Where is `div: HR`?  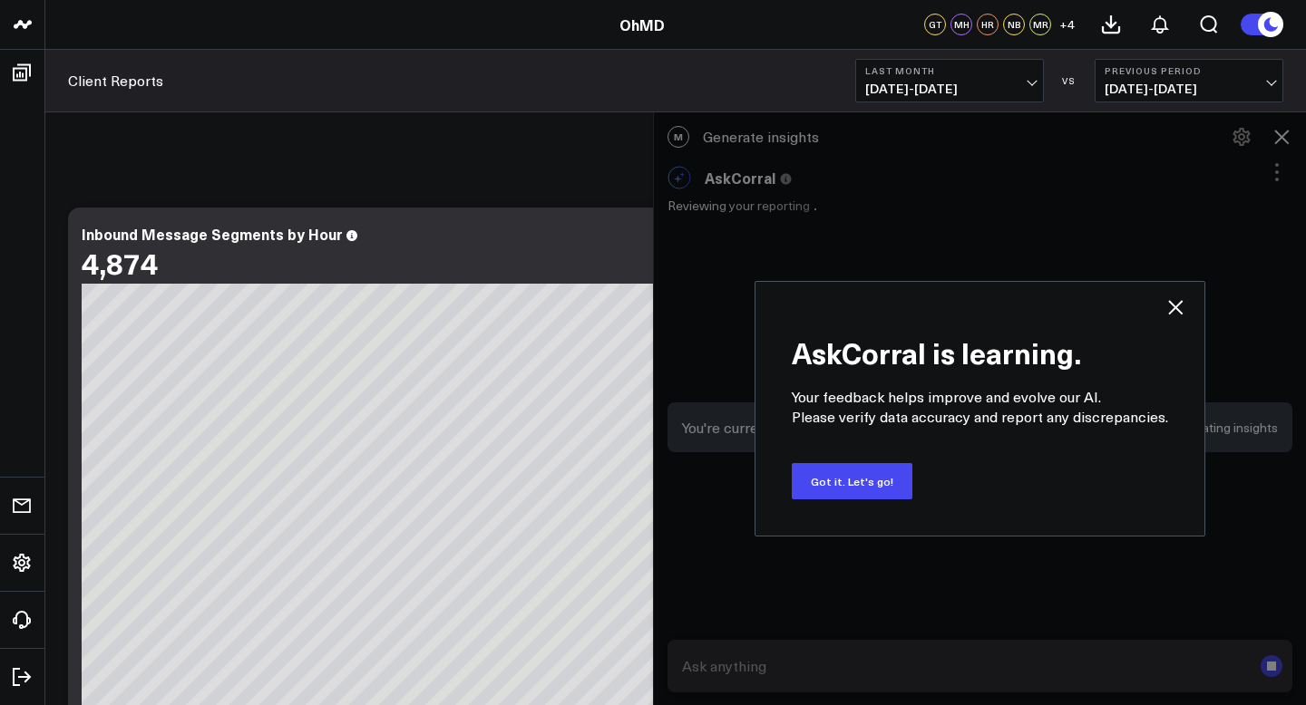
div: HR is located at coordinates (987, 24).